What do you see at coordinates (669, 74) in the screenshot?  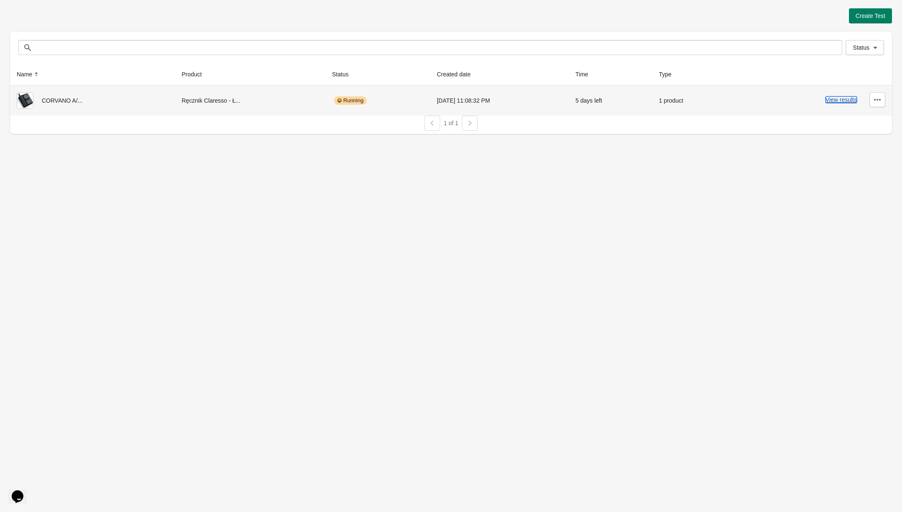 I see `button: Type` at bounding box center [669, 74].